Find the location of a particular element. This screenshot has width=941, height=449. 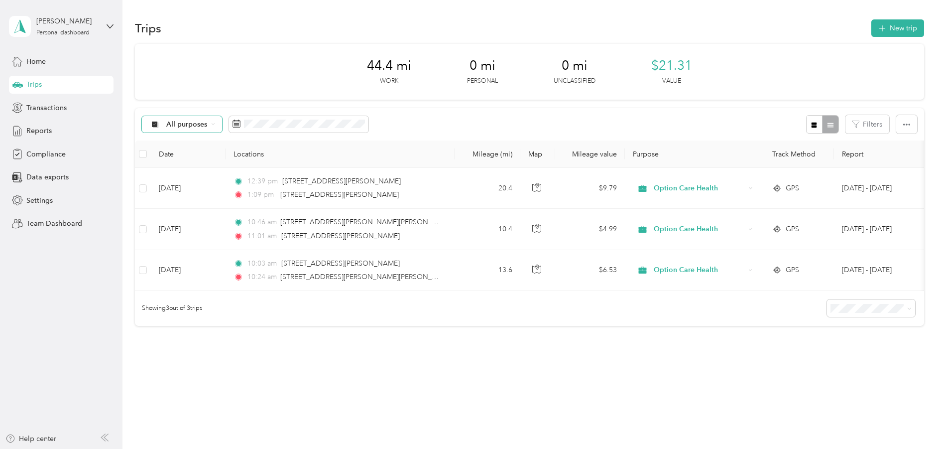

th: Locations is located at coordinates (340, 154).